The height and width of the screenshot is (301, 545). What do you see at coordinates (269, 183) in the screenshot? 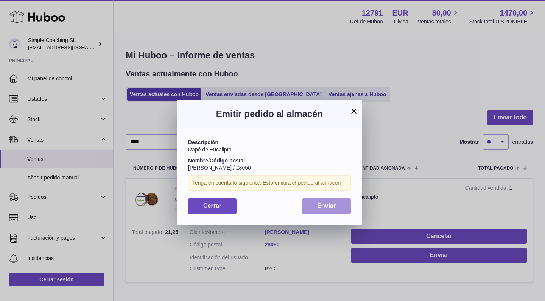
I see `div: Tenga en cuenta lo siguiente: Esto emitirá el pedido al almacén` at bounding box center [269, 183].